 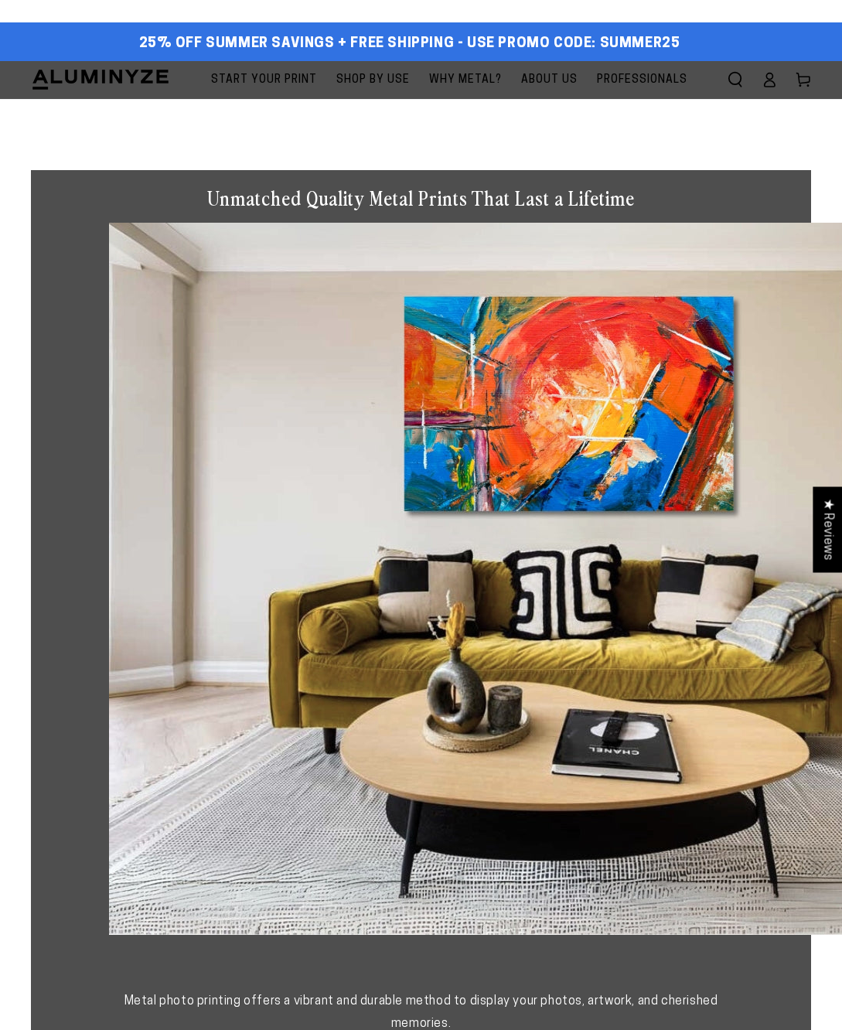 What do you see at coordinates (422, 1013) in the screenshot?
I see `span: Metal photo printing offers a vibrant and durable method to display your photos, artwork, and che...` at bounding box center [422, 1013].